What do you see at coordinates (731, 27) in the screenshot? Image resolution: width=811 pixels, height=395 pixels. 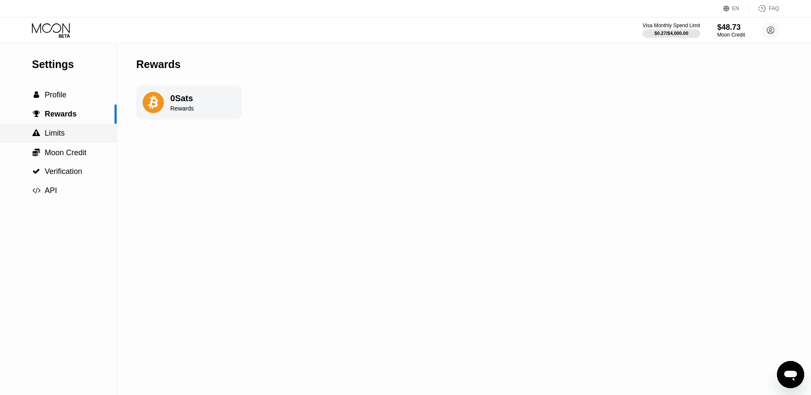 I see `div: $48.73` at bounding box center [731, 27].